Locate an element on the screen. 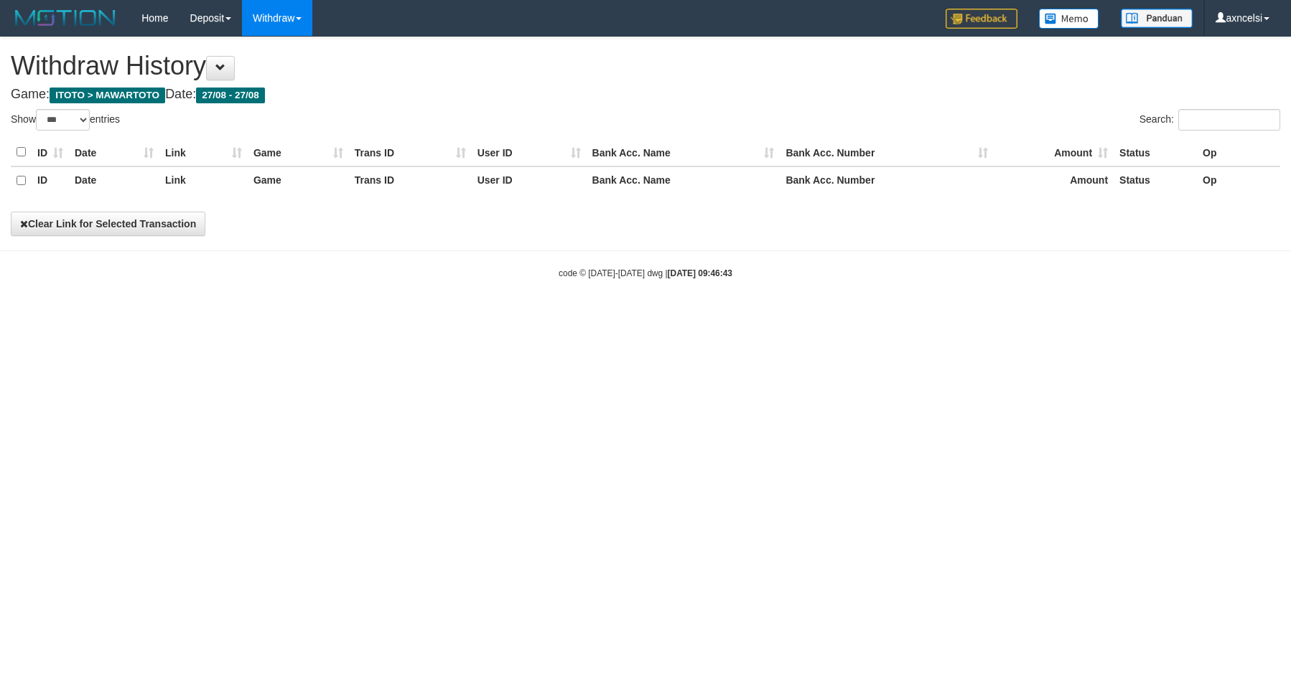 This screenshot has height=698, width=1291. button: Clear Link for Selected Transaction is located at coordinates (108, 224).